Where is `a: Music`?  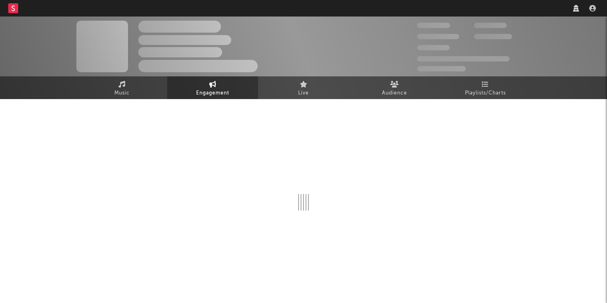 a: Music is located at coordinates (122, 88).